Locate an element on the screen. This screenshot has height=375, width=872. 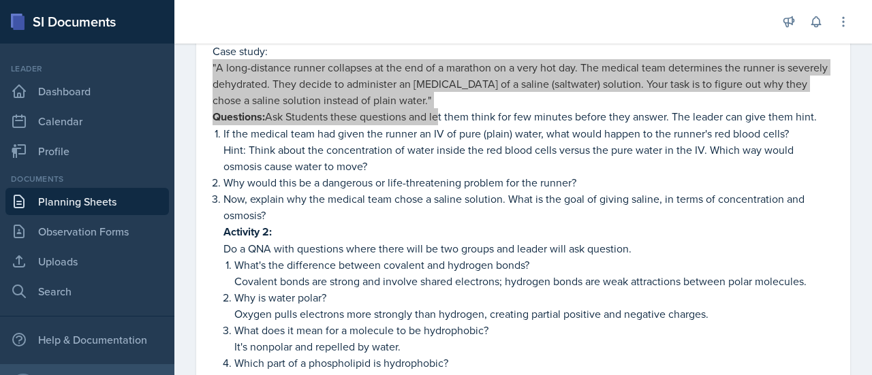
a: Search is located at coordinates (87, 291).